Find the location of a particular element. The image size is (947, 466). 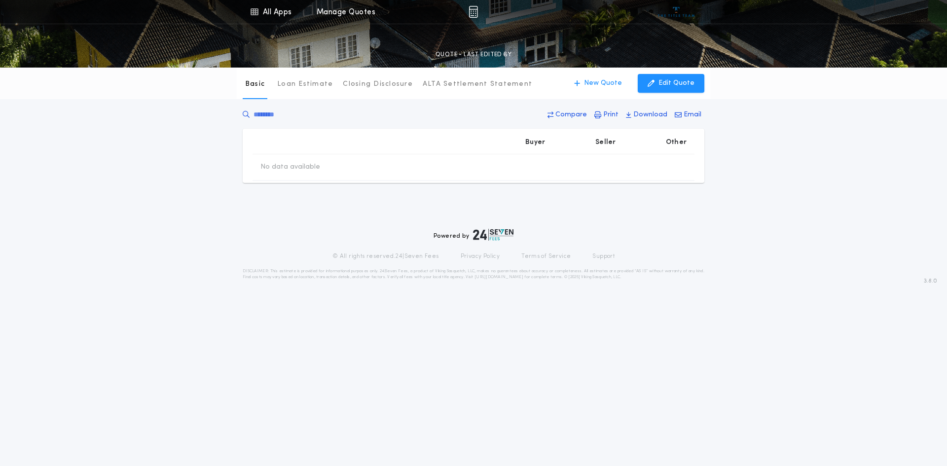

p: Loan Estimate is located at coordinates (305, 84).